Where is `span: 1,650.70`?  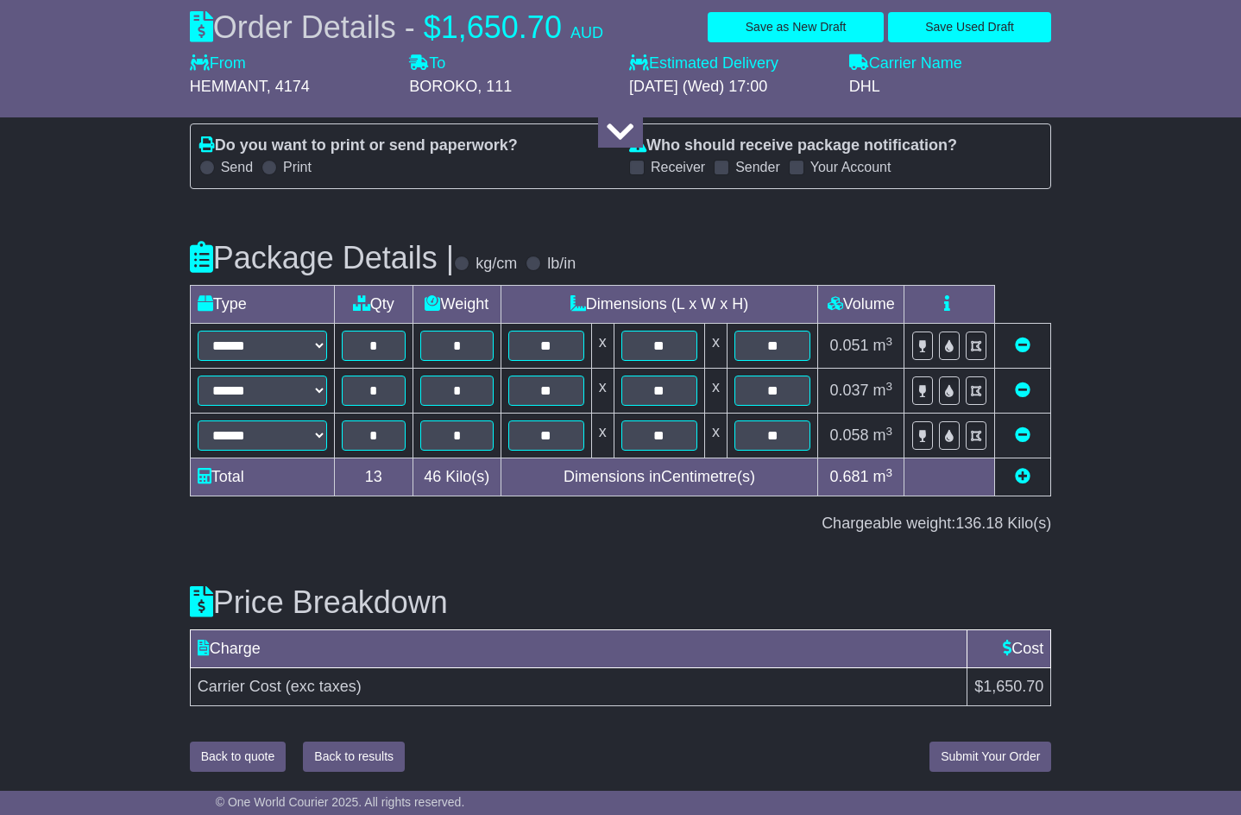 span: 1,650.70 is located at coordinates (502, 27).